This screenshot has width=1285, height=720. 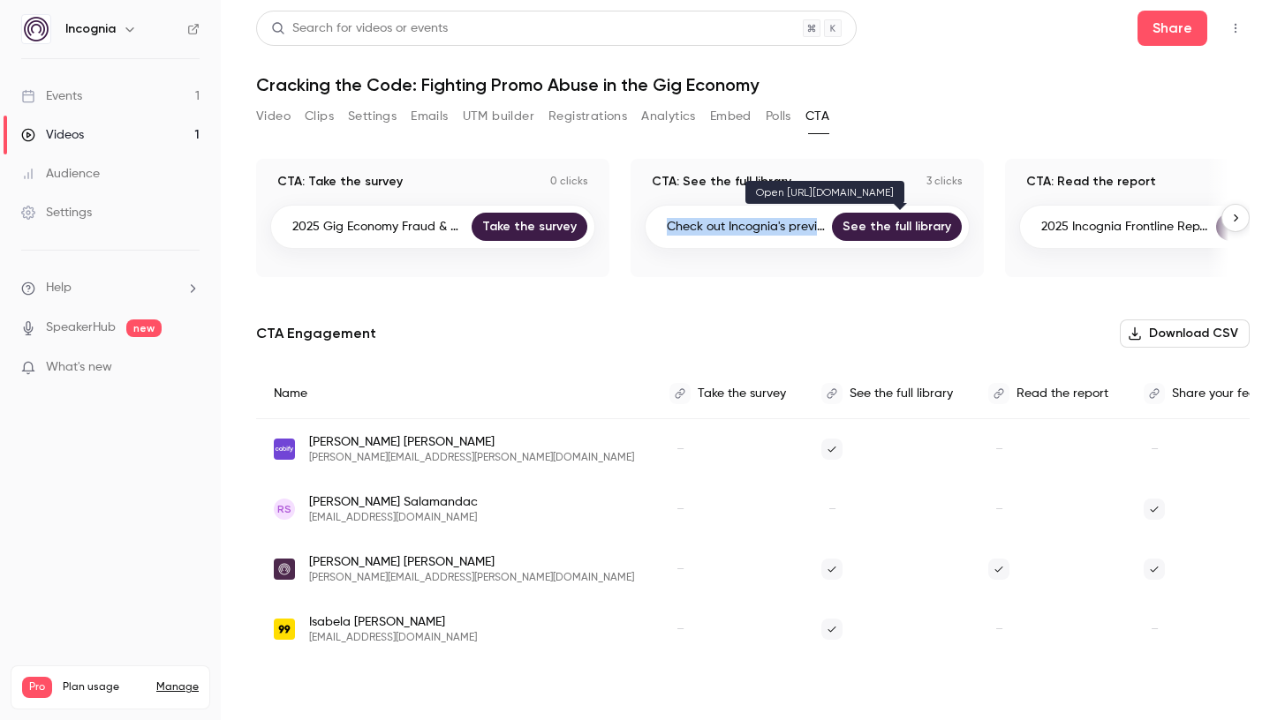 What do you see at coordinates (316, 334) in the screenshot?
I see `p: CTA Engagement` at bounding box center [316, 334].